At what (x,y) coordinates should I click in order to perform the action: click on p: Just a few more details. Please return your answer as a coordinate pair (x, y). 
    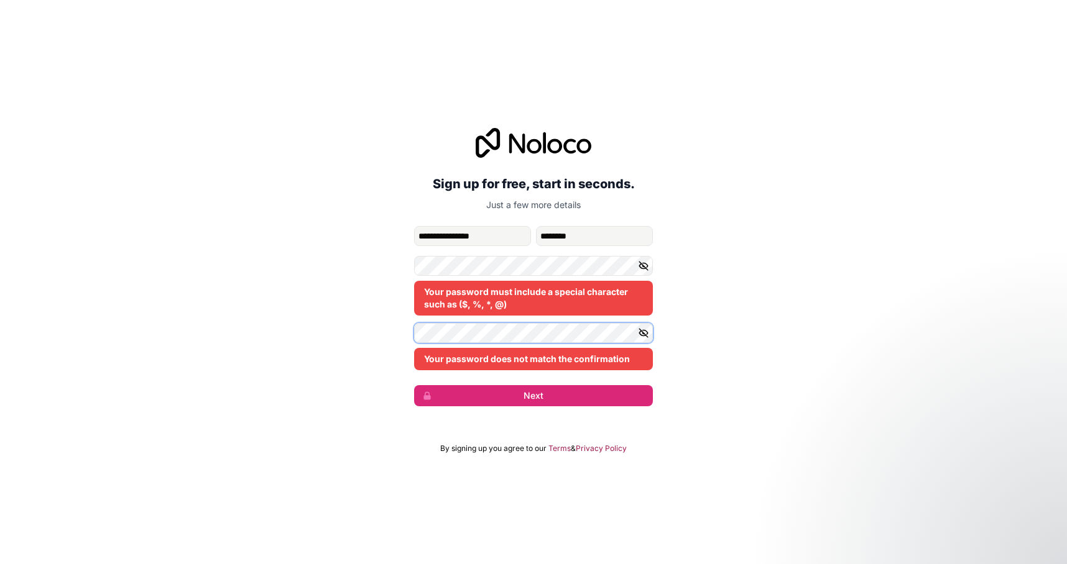
    Looking at the image, I should click on (533, 205).